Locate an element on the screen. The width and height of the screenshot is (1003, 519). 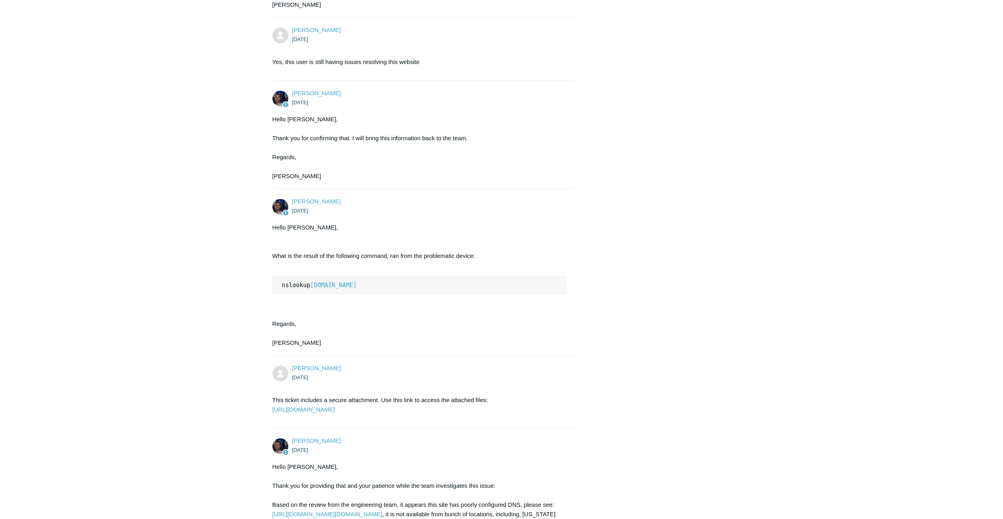
time: 08/26/2025, 11:24 is located at coordinates (300, 211).